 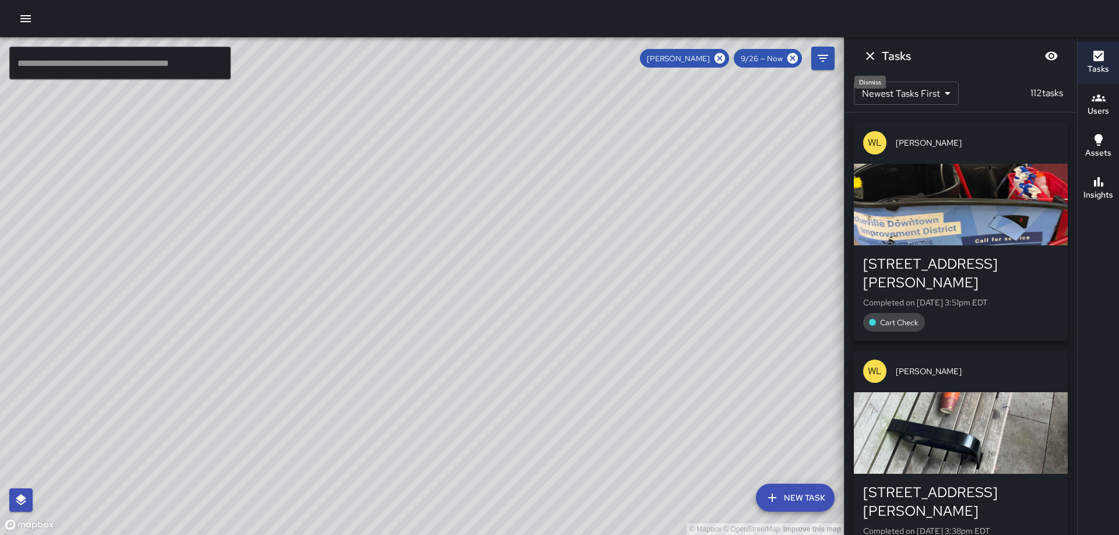 What do you see at coordinates (1098, 147) in the screenshot?
I see `button: Assets` at bounding box center [1098, 147].